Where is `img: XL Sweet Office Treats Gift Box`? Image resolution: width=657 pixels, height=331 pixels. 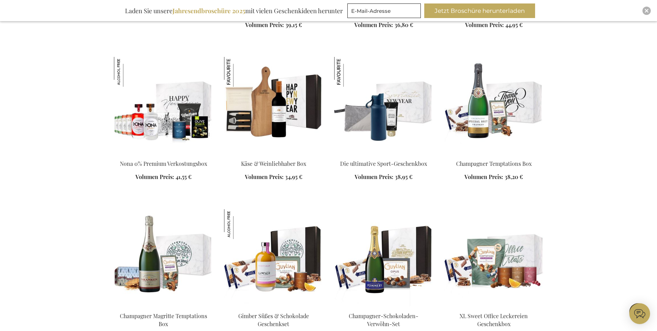
img: XL Sweet Office Treats Gift Box is located at coordinates (494, 257).